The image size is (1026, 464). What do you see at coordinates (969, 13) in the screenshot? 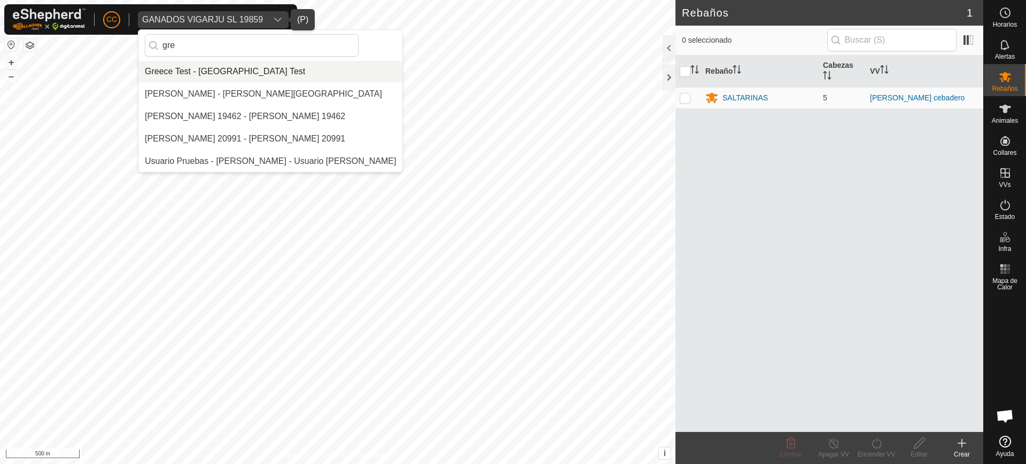
I see `span: 1` at bounding box center [969, 13].